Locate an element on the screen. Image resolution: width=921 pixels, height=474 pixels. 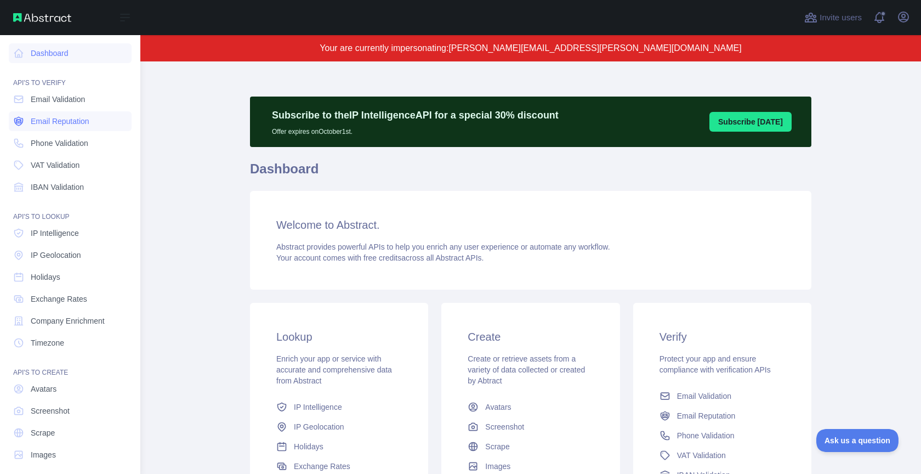
div: API'S TO CREATE is located at coordinates (70, 366).